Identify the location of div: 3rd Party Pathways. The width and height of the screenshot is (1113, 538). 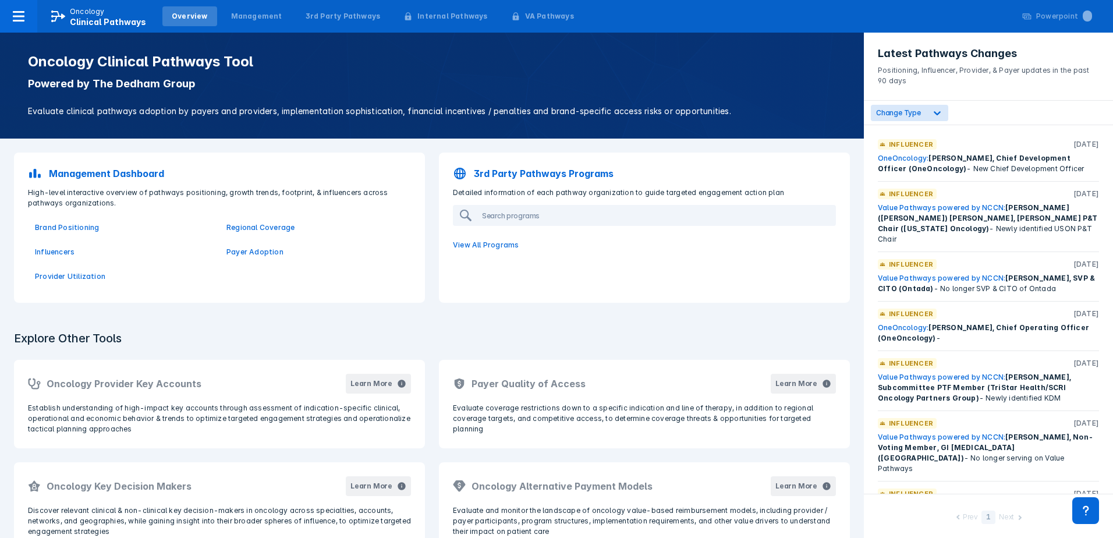
(343, 16).